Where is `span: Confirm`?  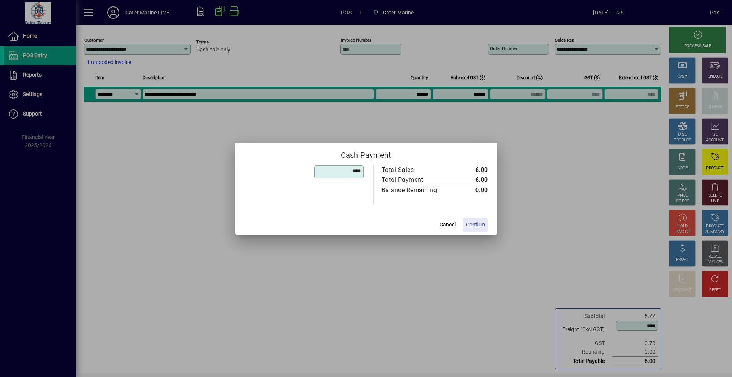
span: Confirm is located at coordinates (475, 224).